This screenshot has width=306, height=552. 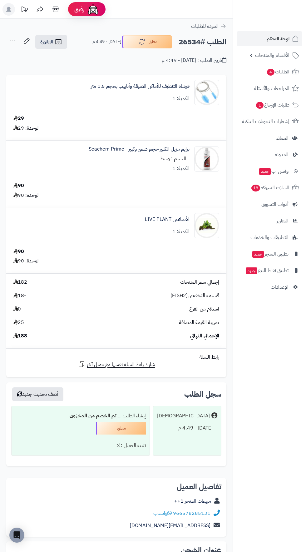 What do you see at coordinates (270, 254) in the screenshot?
I see `a: تطبيق المتجرجديد` at bounding box center [270, 254].